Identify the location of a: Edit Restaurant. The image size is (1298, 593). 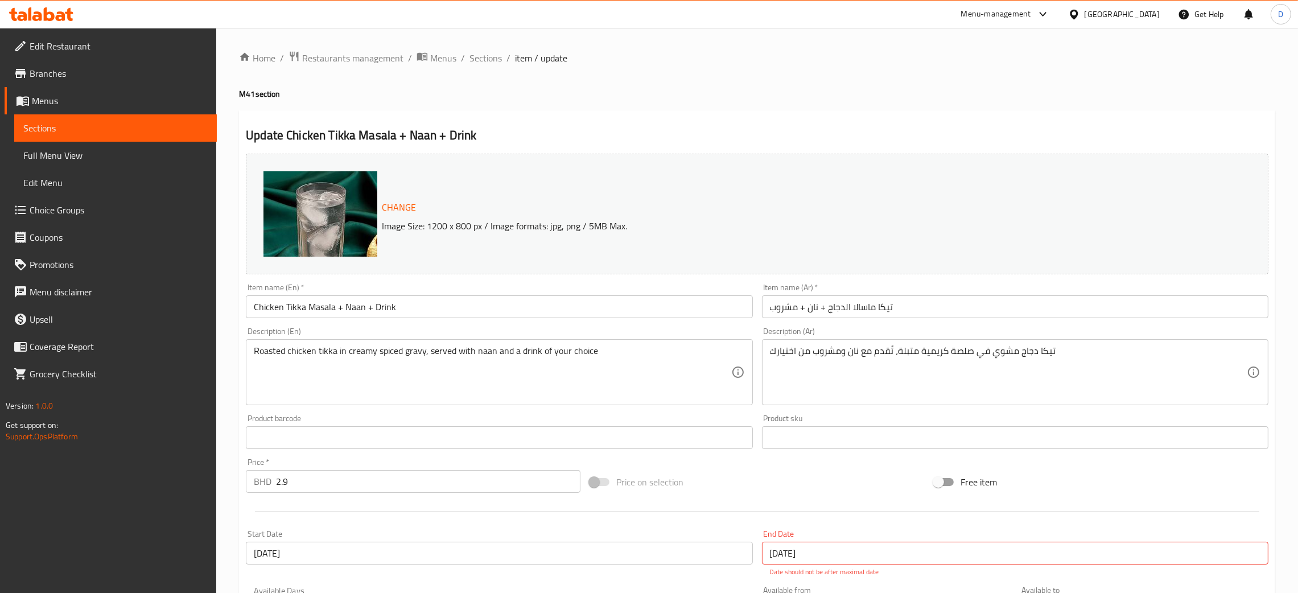
(110, 46).